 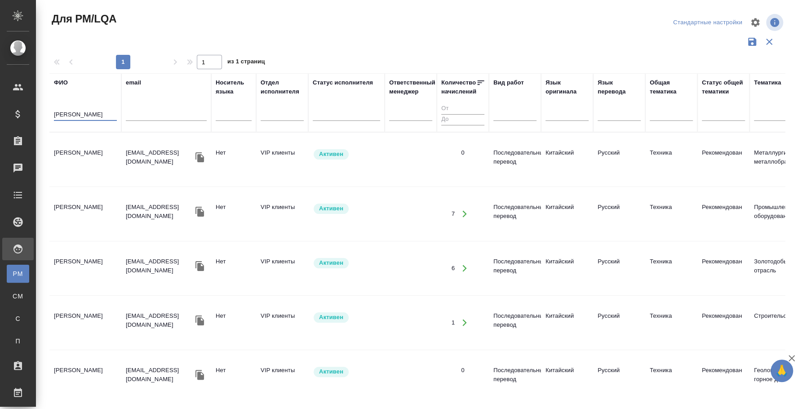 I want to click on span: П, so click(x=18, y=341).